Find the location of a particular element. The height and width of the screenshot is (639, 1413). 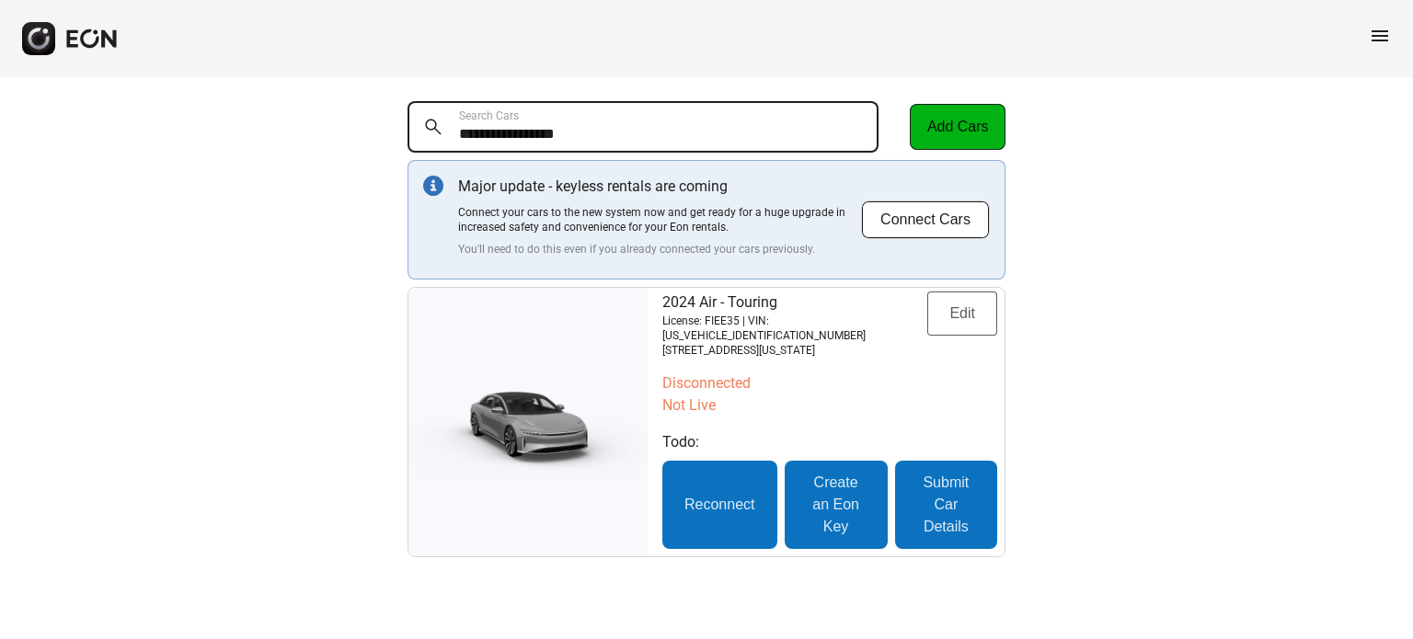

img: info is located at coordinates (433, 186).